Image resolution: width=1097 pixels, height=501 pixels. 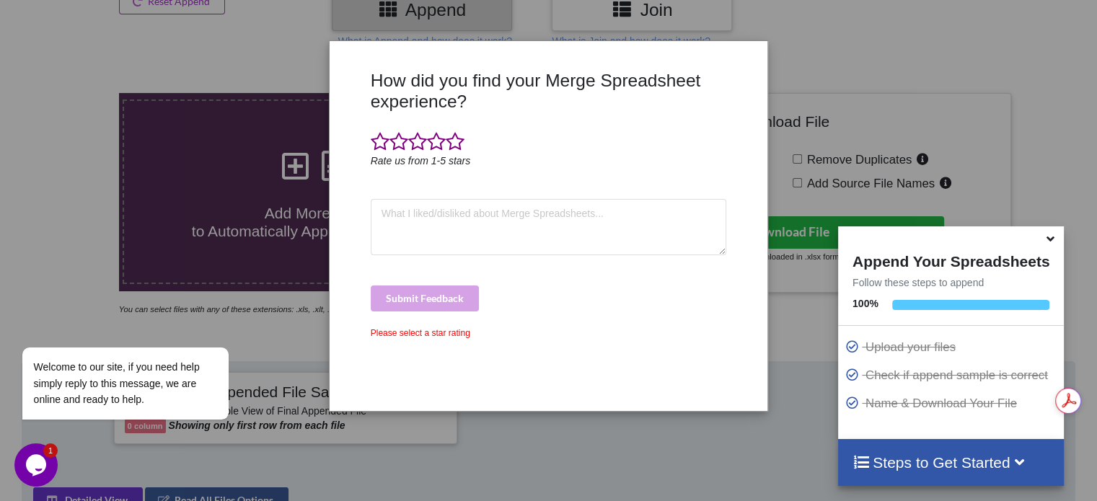 What do you see at coordinates (951, 260) in the screenshot?
I see `h4: Append Your Spreadsheets` at bounding box center [951, 260].